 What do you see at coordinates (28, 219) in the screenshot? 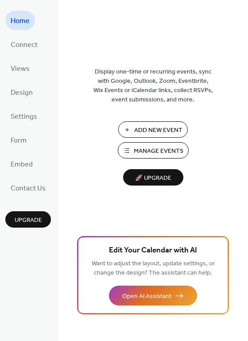
I see `button: Upgrade` at bounding box center [28, 219].